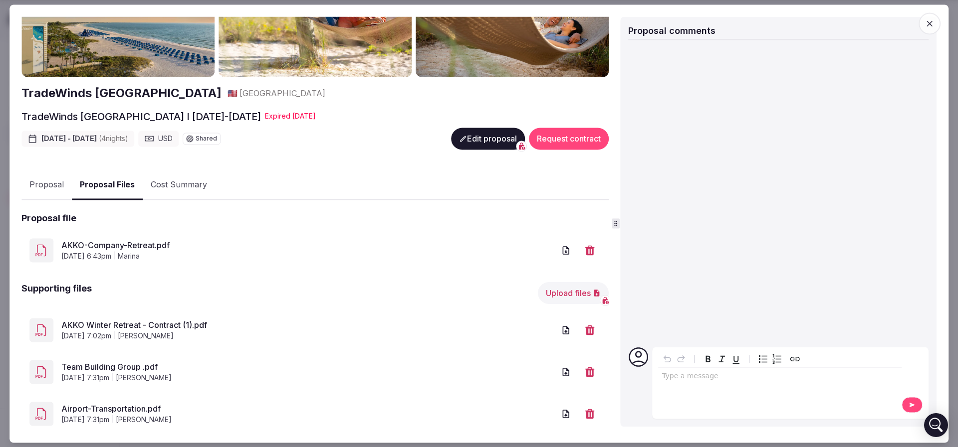  I want to click on span: Shared, so click(206, 139).